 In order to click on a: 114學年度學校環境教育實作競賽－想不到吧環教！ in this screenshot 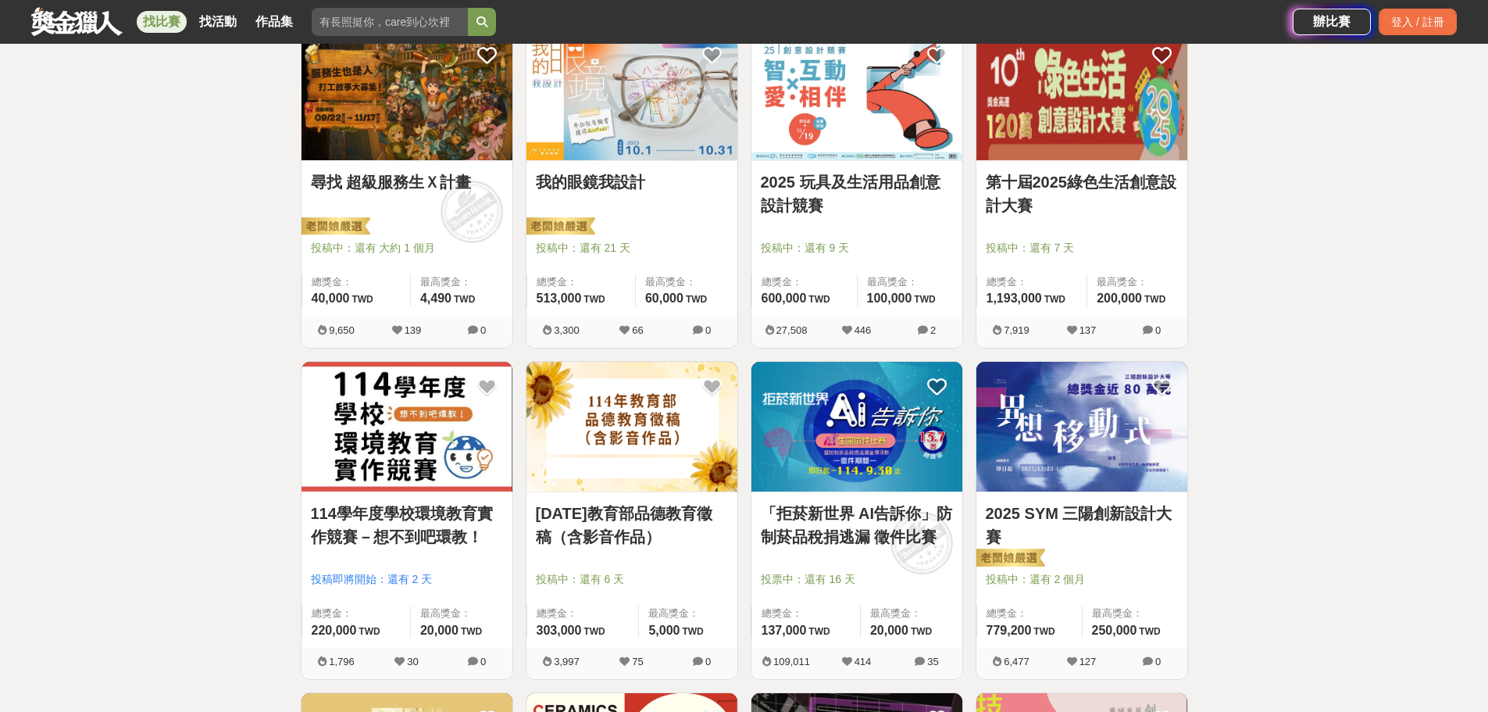, I will do `click(407, 525)`.